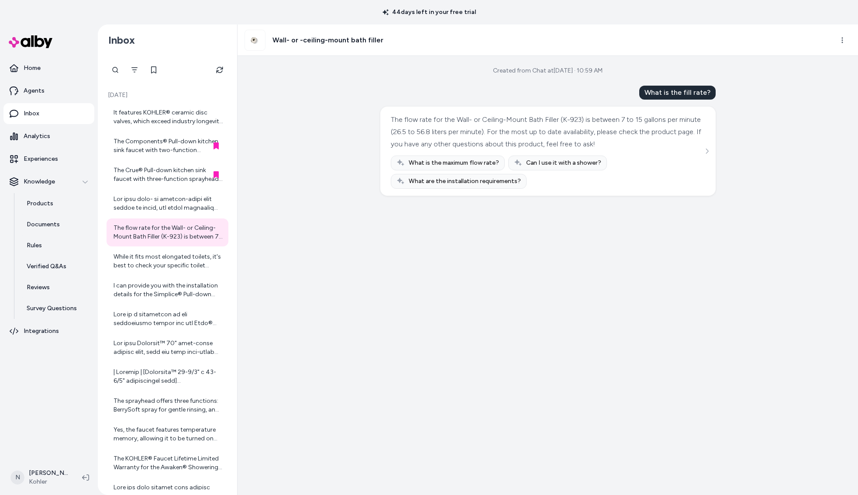 This screenshot has width=858, height=495. What do you see at coordinates (454, 163) in the screenshot?
I see `span: What is the maximum flow rate?` at bounding box center [454, 163].